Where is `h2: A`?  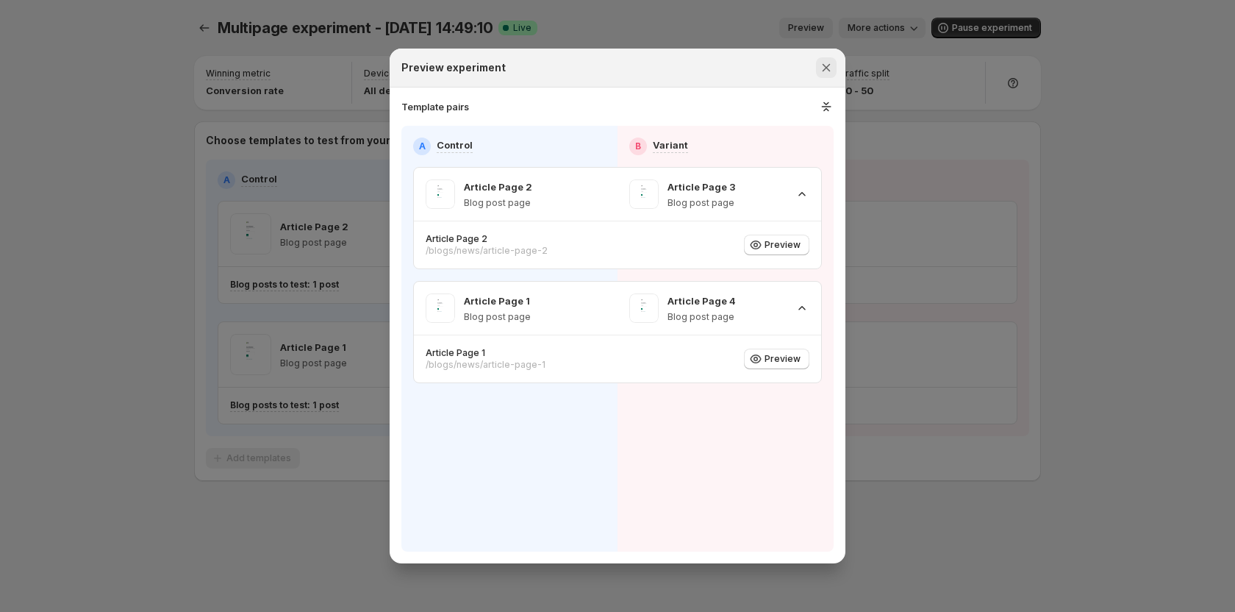
h2: A is located at coordinates (422, 146).